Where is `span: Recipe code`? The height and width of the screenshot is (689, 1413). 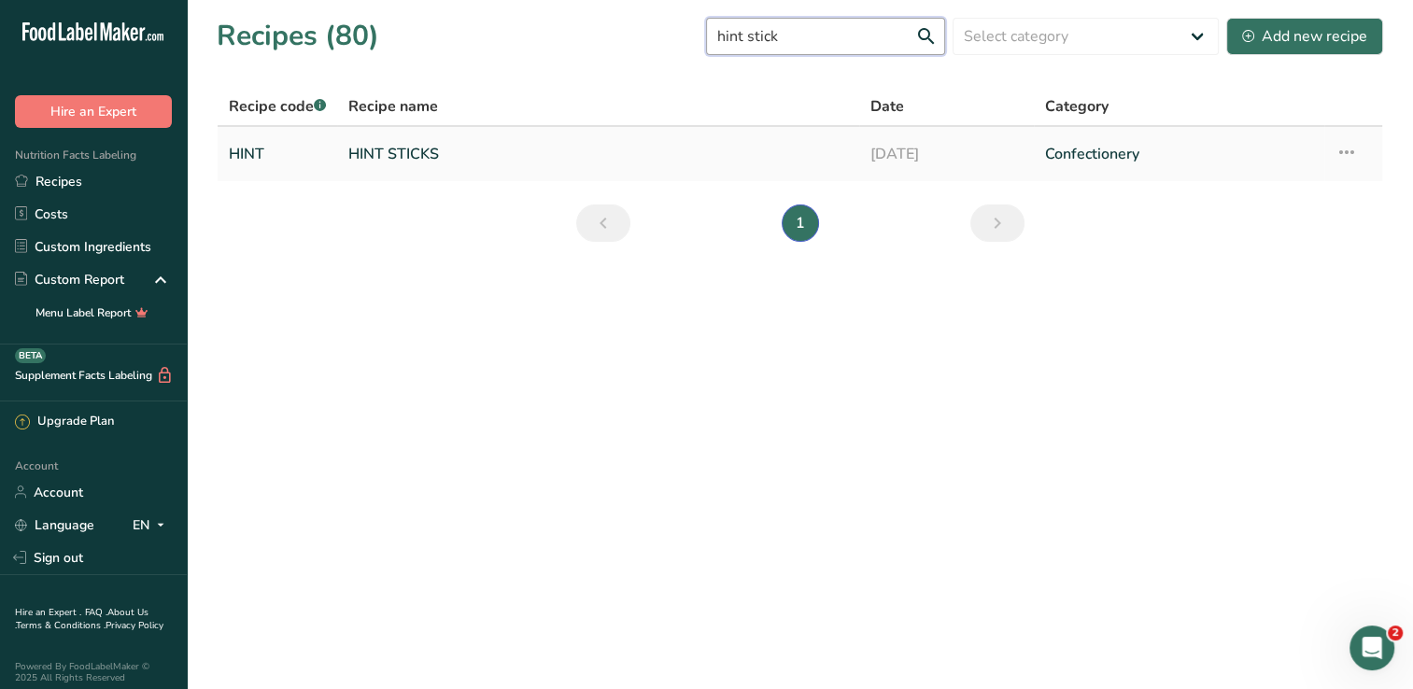
span: Recipe code is located at coordinates (277, 106).